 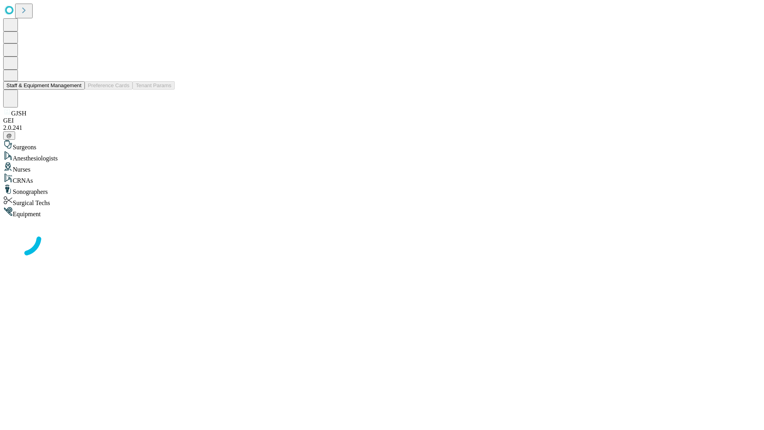 I want to click on span: GJSH, so click(x=19, y=113).